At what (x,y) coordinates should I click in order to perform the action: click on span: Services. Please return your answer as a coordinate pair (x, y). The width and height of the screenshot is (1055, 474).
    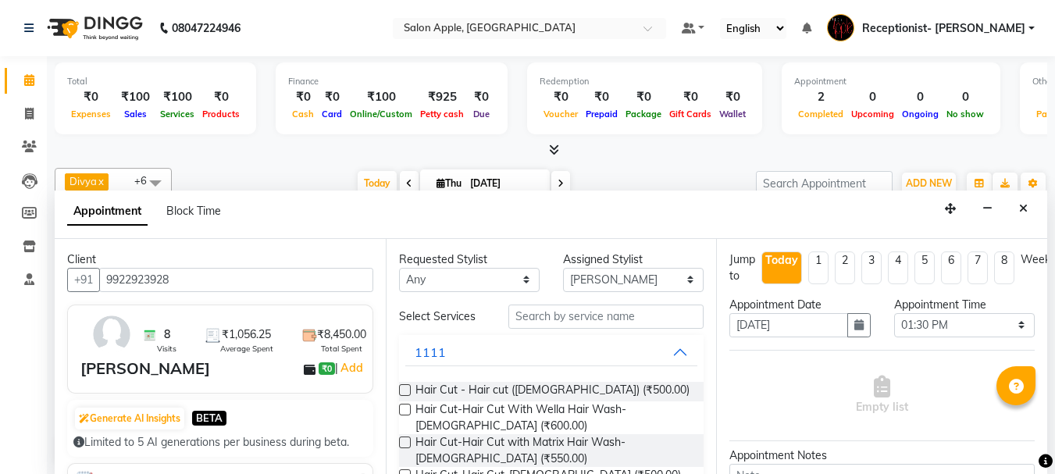
    Looking at the image, I should click on (177, 114).